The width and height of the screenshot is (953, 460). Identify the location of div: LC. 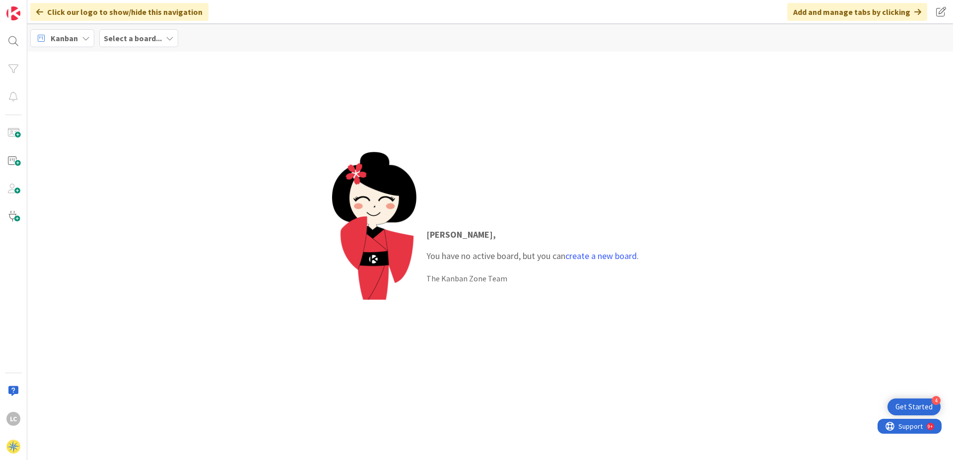
(13, 419).